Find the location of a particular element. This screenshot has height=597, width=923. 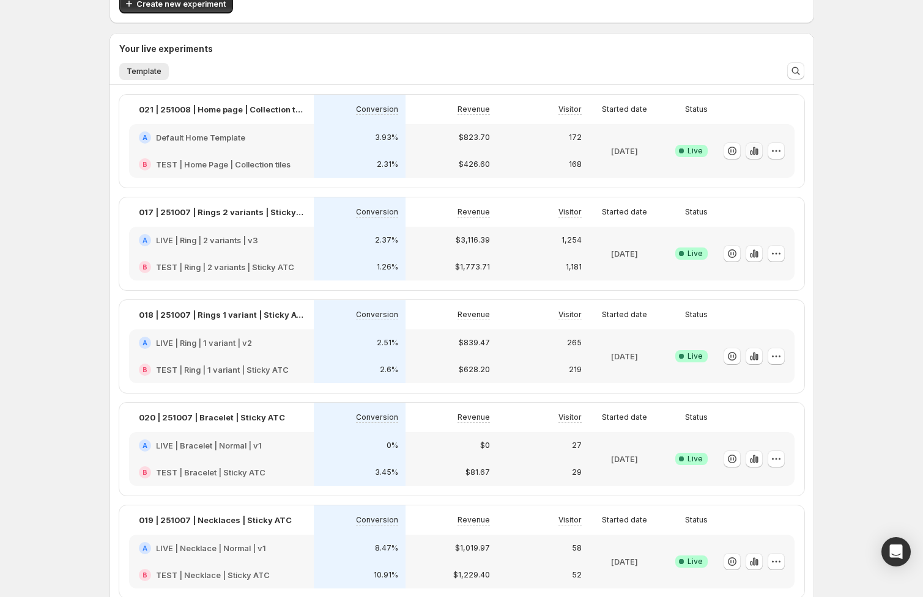

p: $3,116.39 is located at coordinates (473, 240).